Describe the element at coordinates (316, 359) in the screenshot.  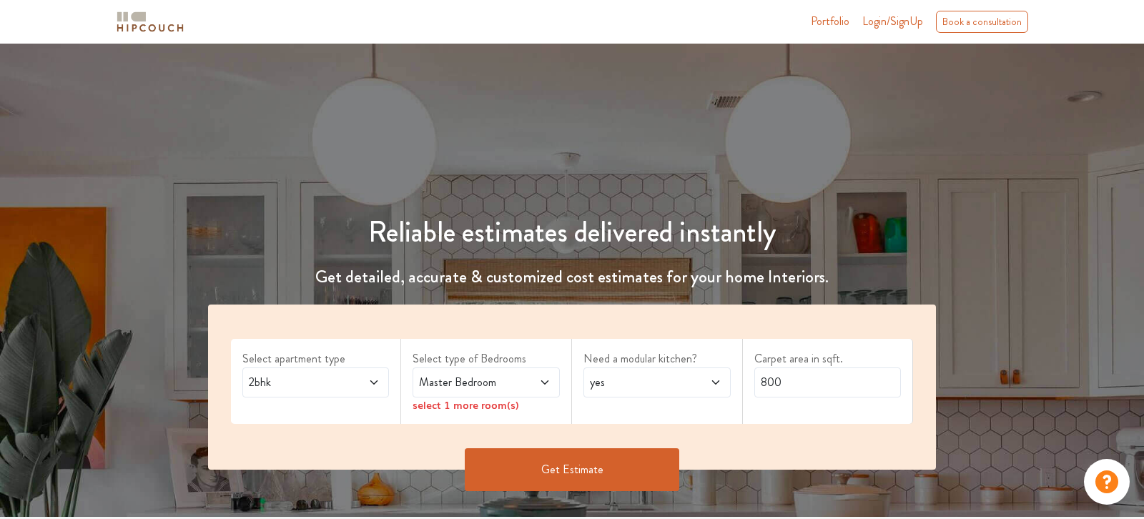
I see `label: Select apartment type` at that location.